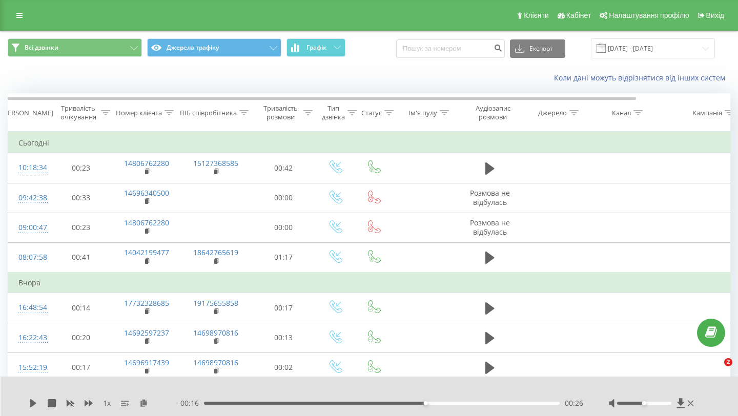 The image size is (738, 416). Describe the element at coordinates (191, 403) in the screenshot. I see `span: - 00:16` at that location.